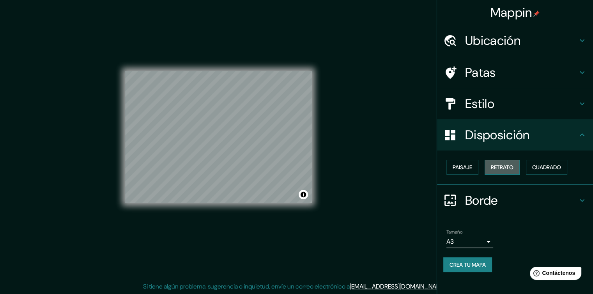 This screenshot has width=593, height=294. What do you see at coordinates (455, 232) in the screenshot?
I see `font: Tamaño` at bounding box center [455, 232].